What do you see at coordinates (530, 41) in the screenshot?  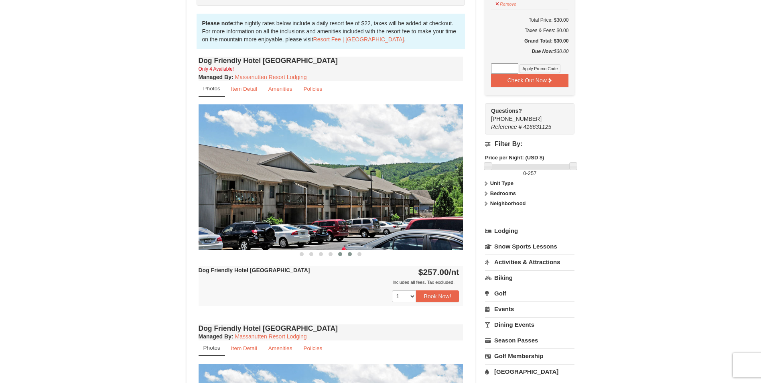 I see `h5: Grand Total: $30.00` at bounding box center [530, 41].